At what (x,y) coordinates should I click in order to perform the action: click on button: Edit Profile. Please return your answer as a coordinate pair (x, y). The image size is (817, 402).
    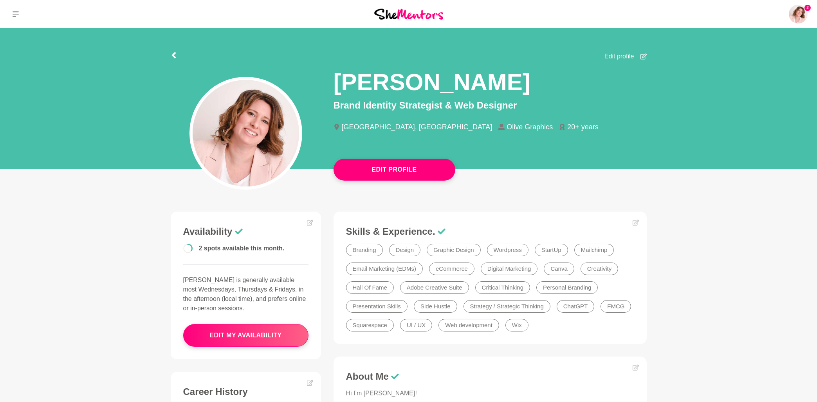
    Looking at the image, I should click on (394, 170).